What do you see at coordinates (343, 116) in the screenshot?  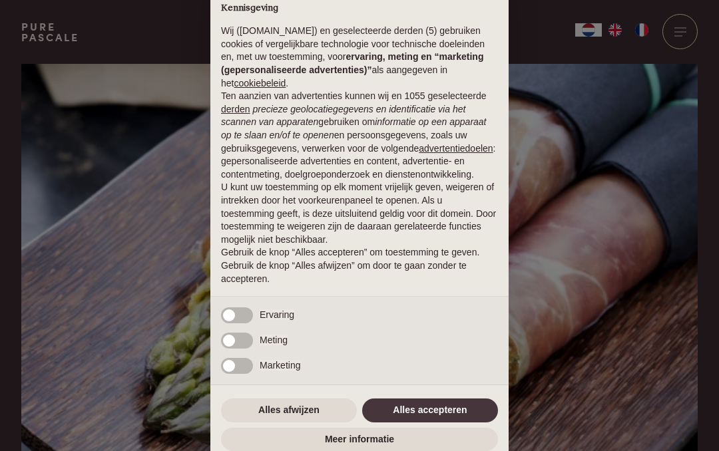 I see `em: precieze geolocatiegegevens en identificatie via het scannen van apparaten` at bounding box center [343, 116].